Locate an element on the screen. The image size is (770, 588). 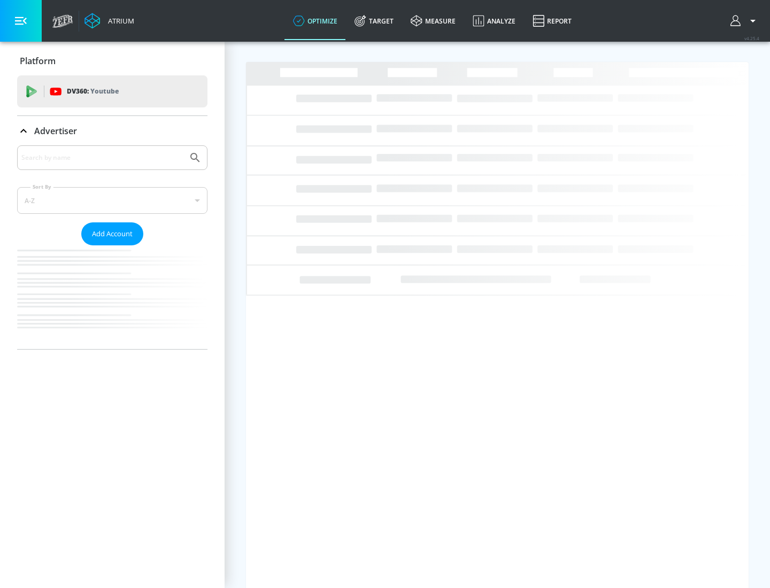
a: Target is located at coordinates (374, 21).